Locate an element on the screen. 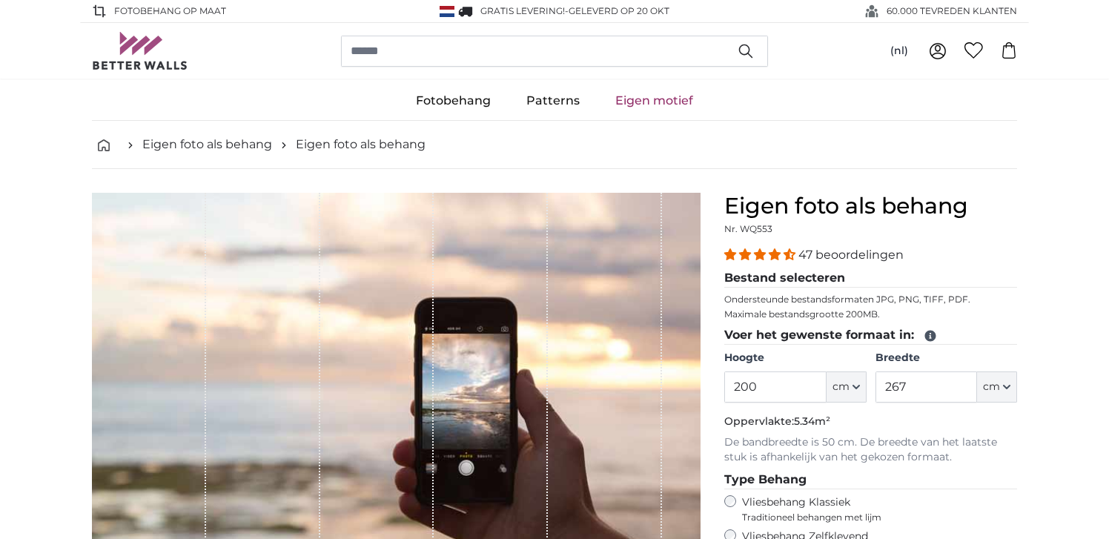 The image size is (1109, 539). legend: Type Behang is located at coordinates (870, 480).